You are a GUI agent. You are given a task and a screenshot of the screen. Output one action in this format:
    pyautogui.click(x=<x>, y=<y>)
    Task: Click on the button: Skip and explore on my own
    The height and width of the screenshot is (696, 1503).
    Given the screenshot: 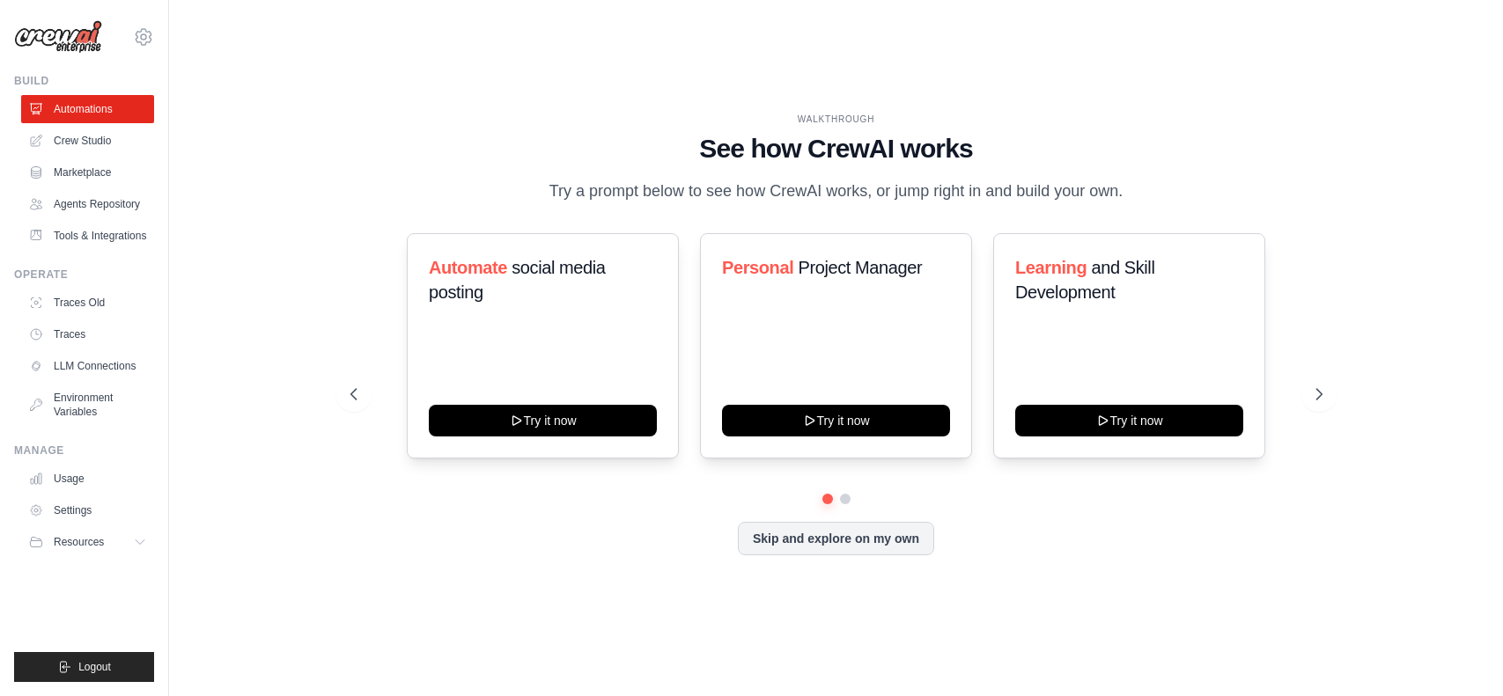 What is the action you would take?
    pyautogui.click(x=835, y=539)
    